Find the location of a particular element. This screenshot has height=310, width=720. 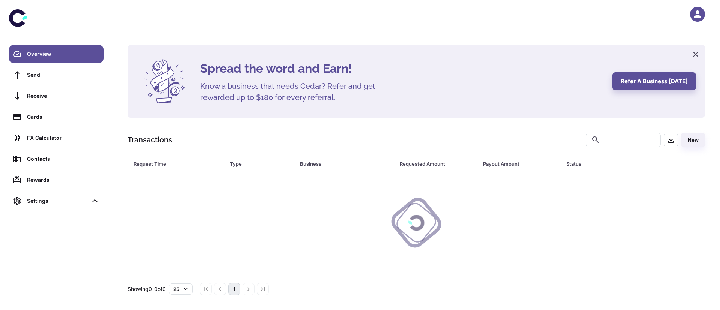

div: Payout Amount is located at coordinates (515, 164).